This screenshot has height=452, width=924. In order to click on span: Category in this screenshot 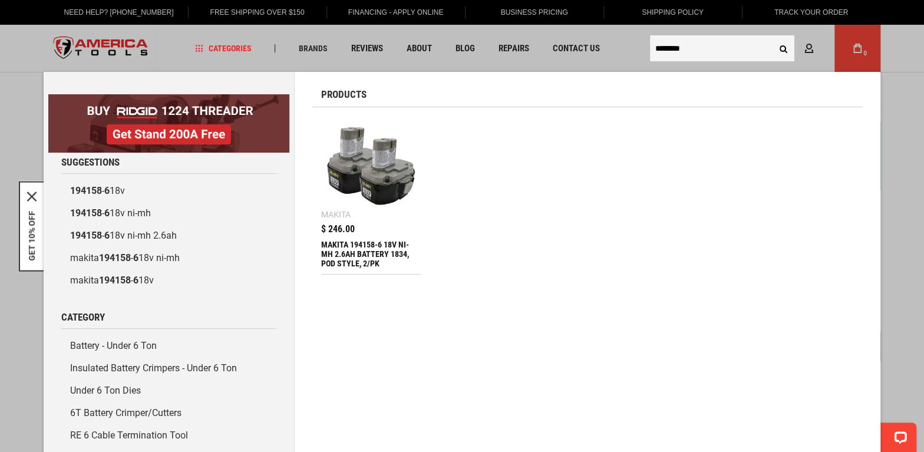, I will do `click(83, 317)`.